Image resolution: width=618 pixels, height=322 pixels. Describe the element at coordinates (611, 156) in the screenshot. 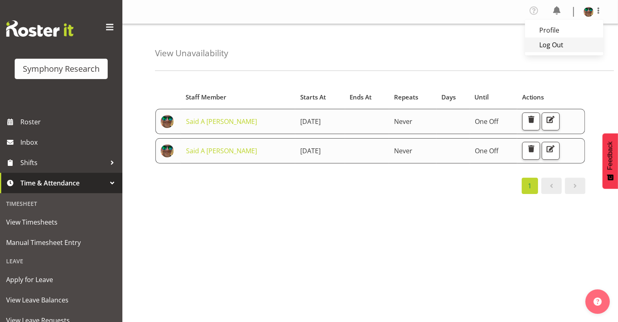

I see `span: Feedback` at that location.